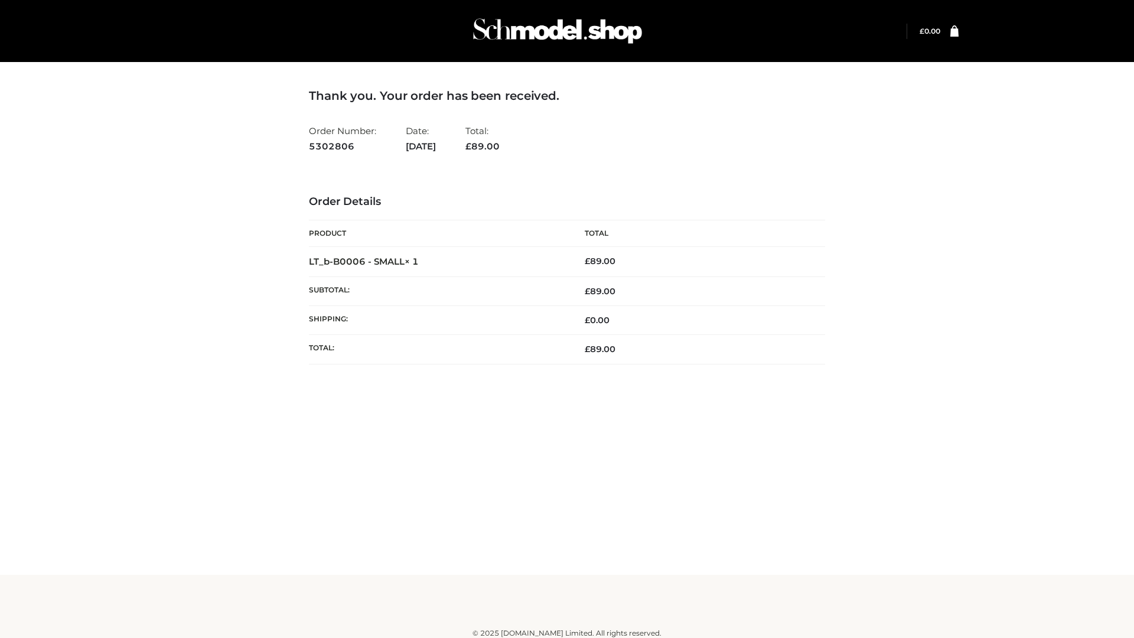 The height and width of the screenshot is (638, 1134). I want to click on strong: LT_b-B0006 - SMALL, so click(364, 261).